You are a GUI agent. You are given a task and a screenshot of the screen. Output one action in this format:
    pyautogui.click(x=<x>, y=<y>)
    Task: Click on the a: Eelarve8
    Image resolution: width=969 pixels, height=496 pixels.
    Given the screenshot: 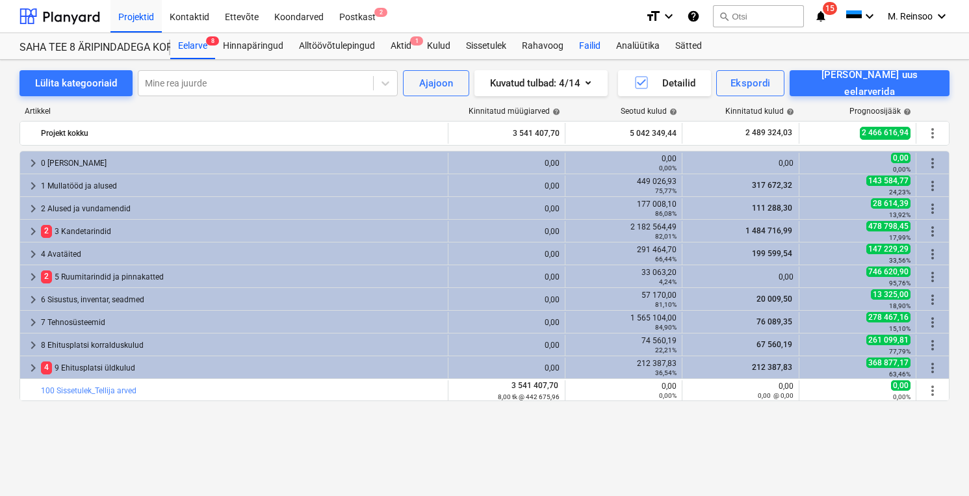 What is the action you would take?
    pyautogui.click(x=192, y=46)
    